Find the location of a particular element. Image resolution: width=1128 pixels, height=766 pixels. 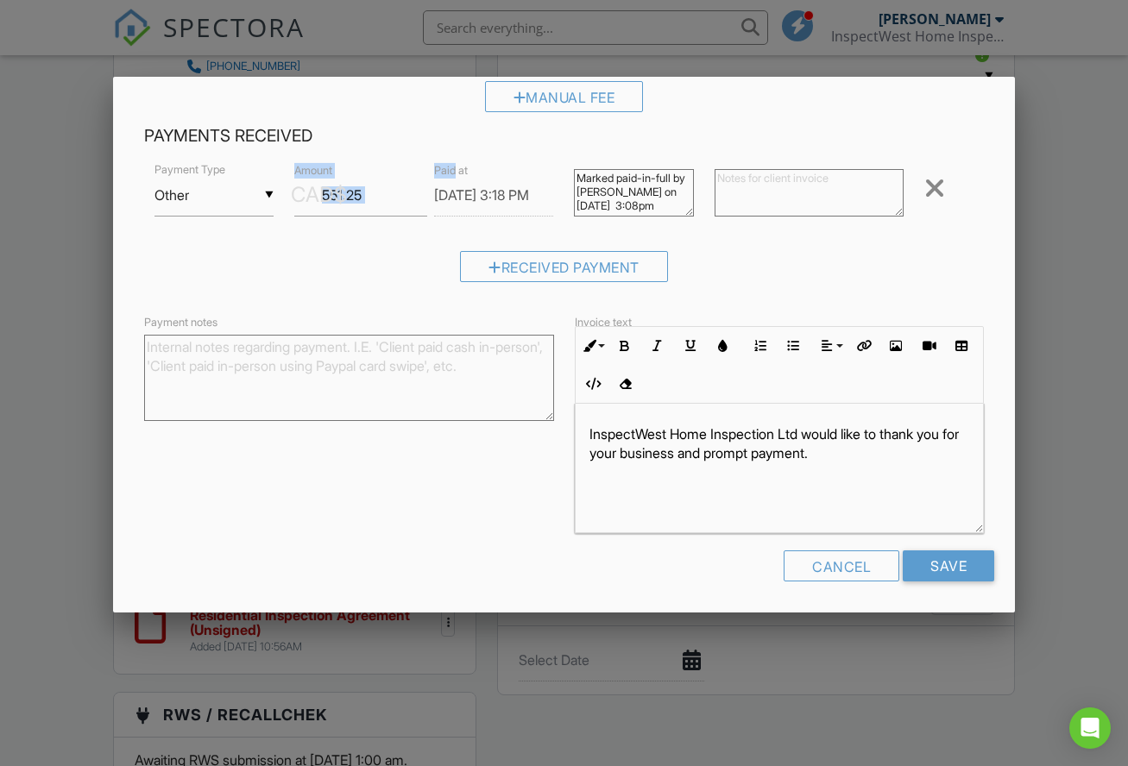

div: Manual Fee is located at coordinates (564, 97).